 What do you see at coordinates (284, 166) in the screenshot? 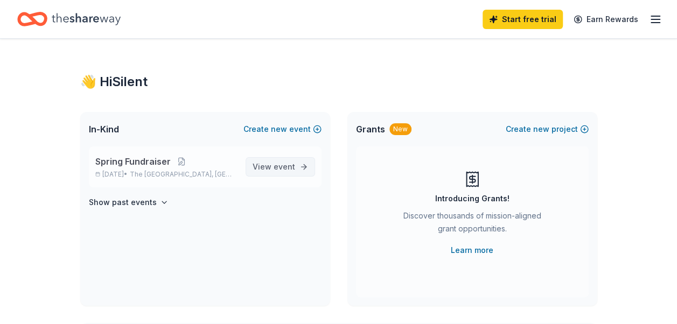
I see `span: event` at bounding box center [284, 166].